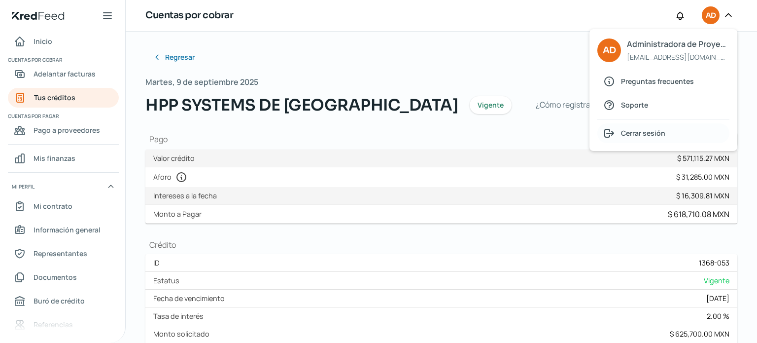  What do you see at coordinates (67, 130) in the screenshot?
I see `span: Pago a proveedores` at bounding box center [67, 130].